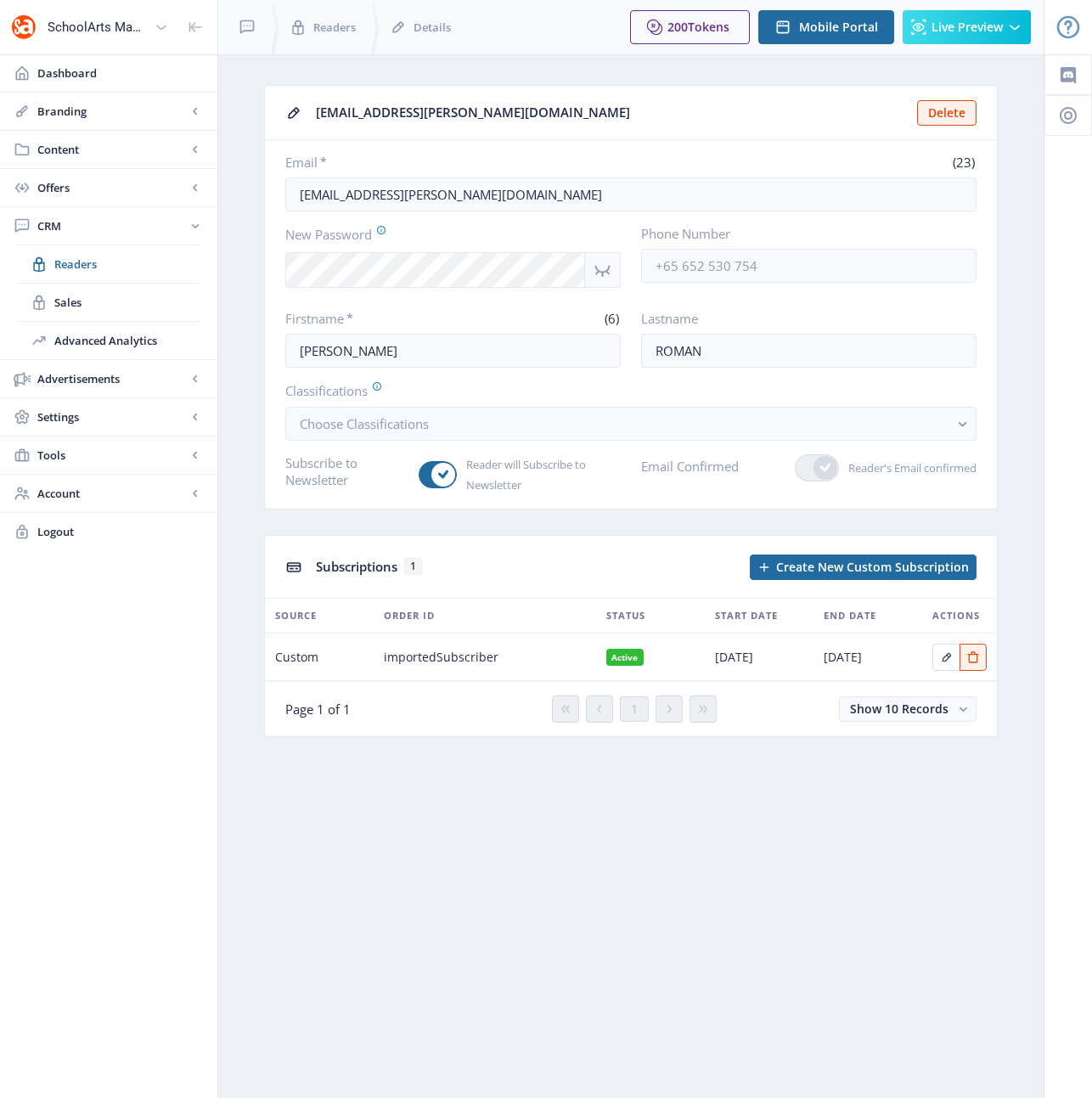 This screenshot has height=1098, width=1092. What do you see at coordinates (112, 455) in the screenshot?
I see `span: Tools` at bounding box center [112, 455].